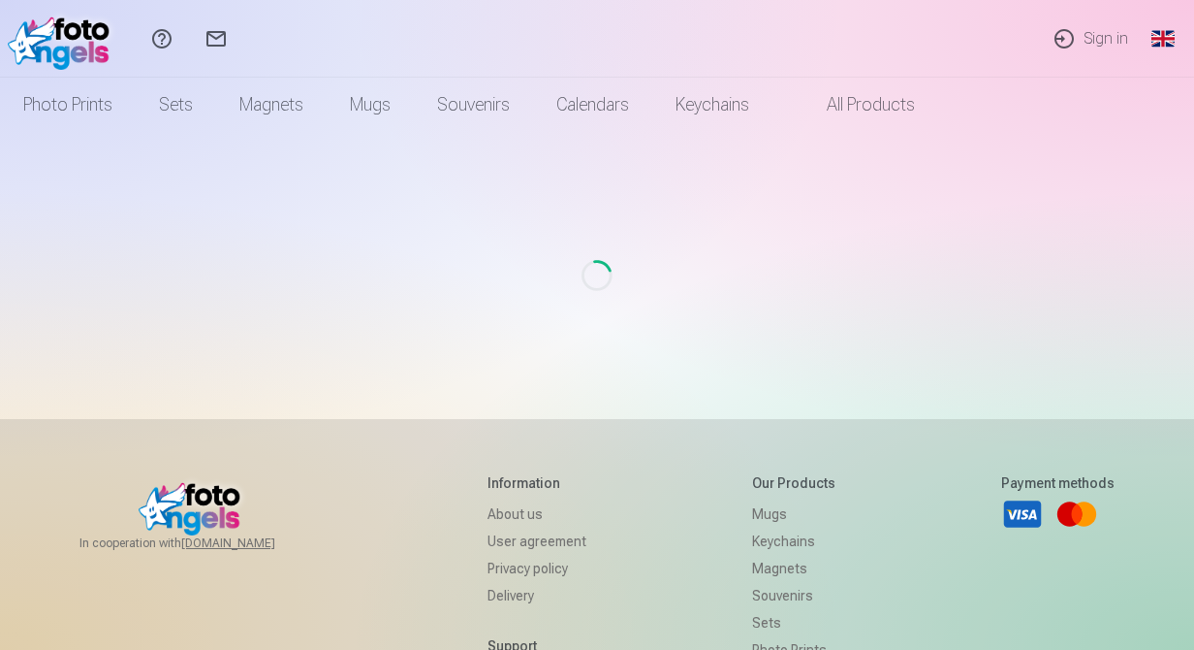 This screenshot has height=650, width=1194. Describe the element at coordinates (537, 568) in the screenshot. I see `a: Privacy policy` at that location.